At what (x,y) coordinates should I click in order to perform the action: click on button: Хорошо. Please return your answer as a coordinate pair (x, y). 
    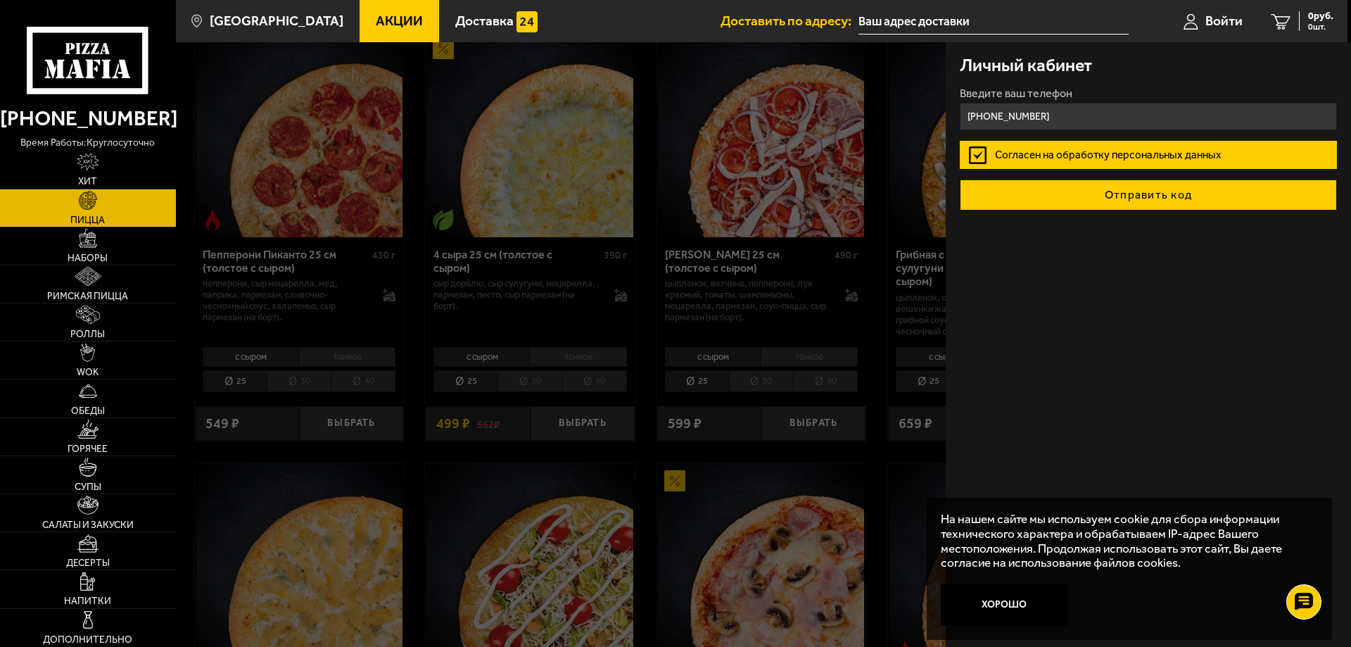
    Looking at the image, I should click on (1004, 604).